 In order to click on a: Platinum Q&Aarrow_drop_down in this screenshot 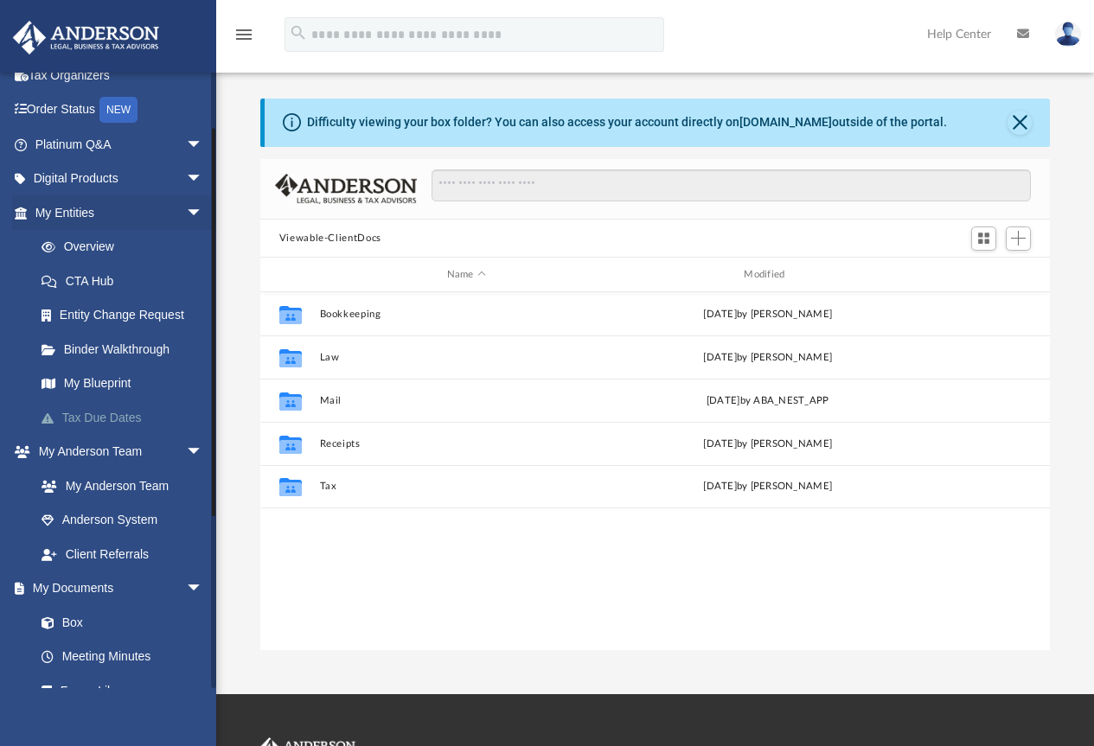, I will do `click(120, 144)`.